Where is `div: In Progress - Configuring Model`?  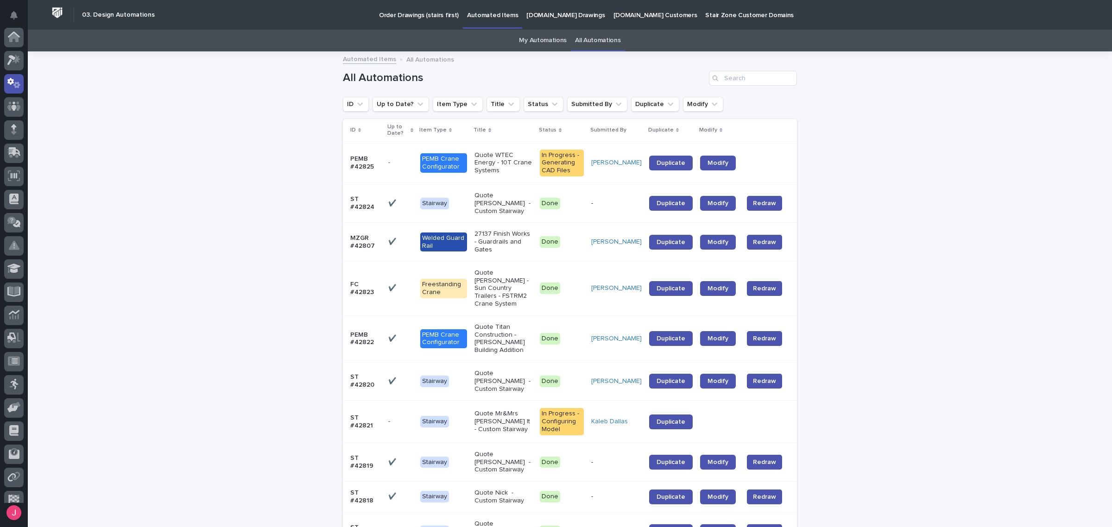 div: In Progress - Configuring Model is located at coordinates (561, 421).